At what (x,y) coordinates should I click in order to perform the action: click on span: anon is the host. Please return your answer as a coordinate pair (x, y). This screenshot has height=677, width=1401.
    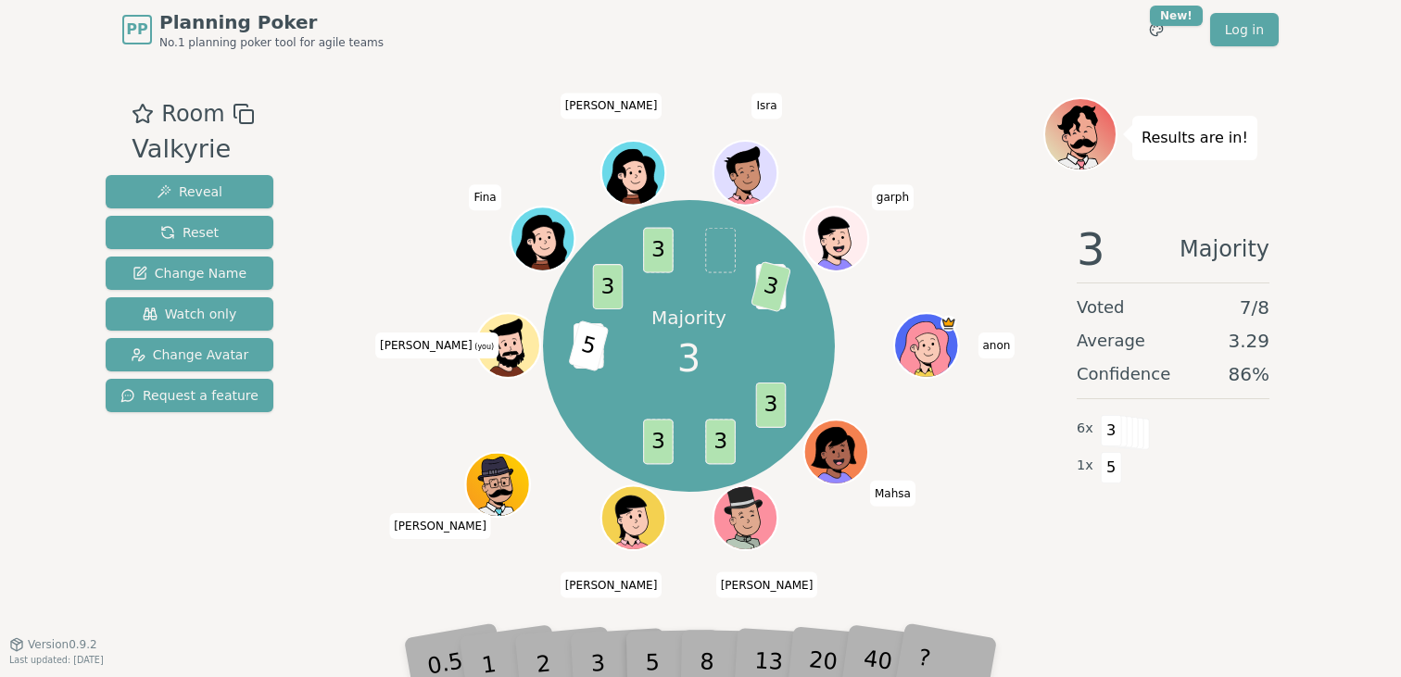
    Looking at the image, I should click on (947, 323).